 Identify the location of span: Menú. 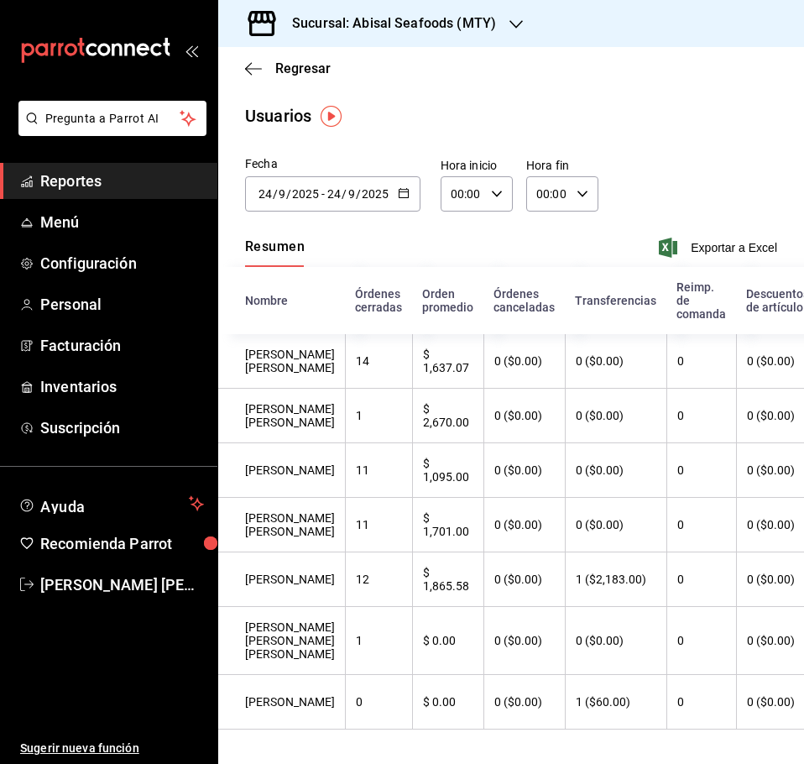
(122, 222).